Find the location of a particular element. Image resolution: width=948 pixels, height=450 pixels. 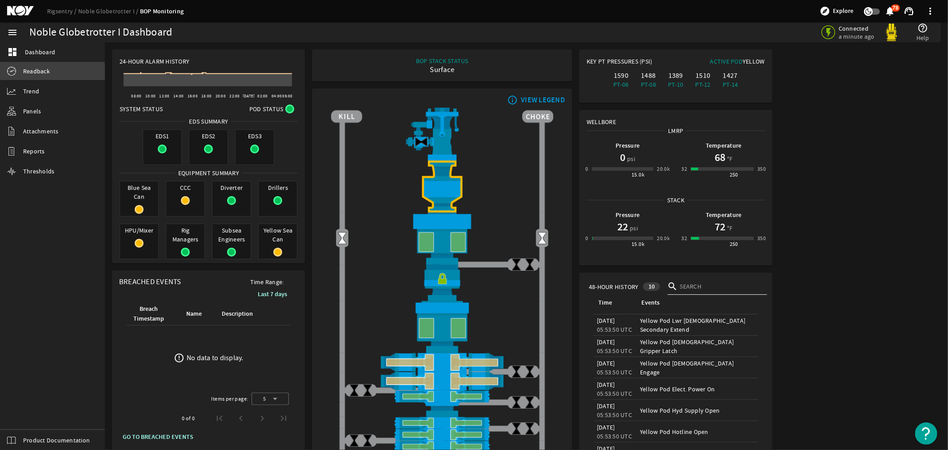

span: EDS2 is located at coordinates (208, 136).